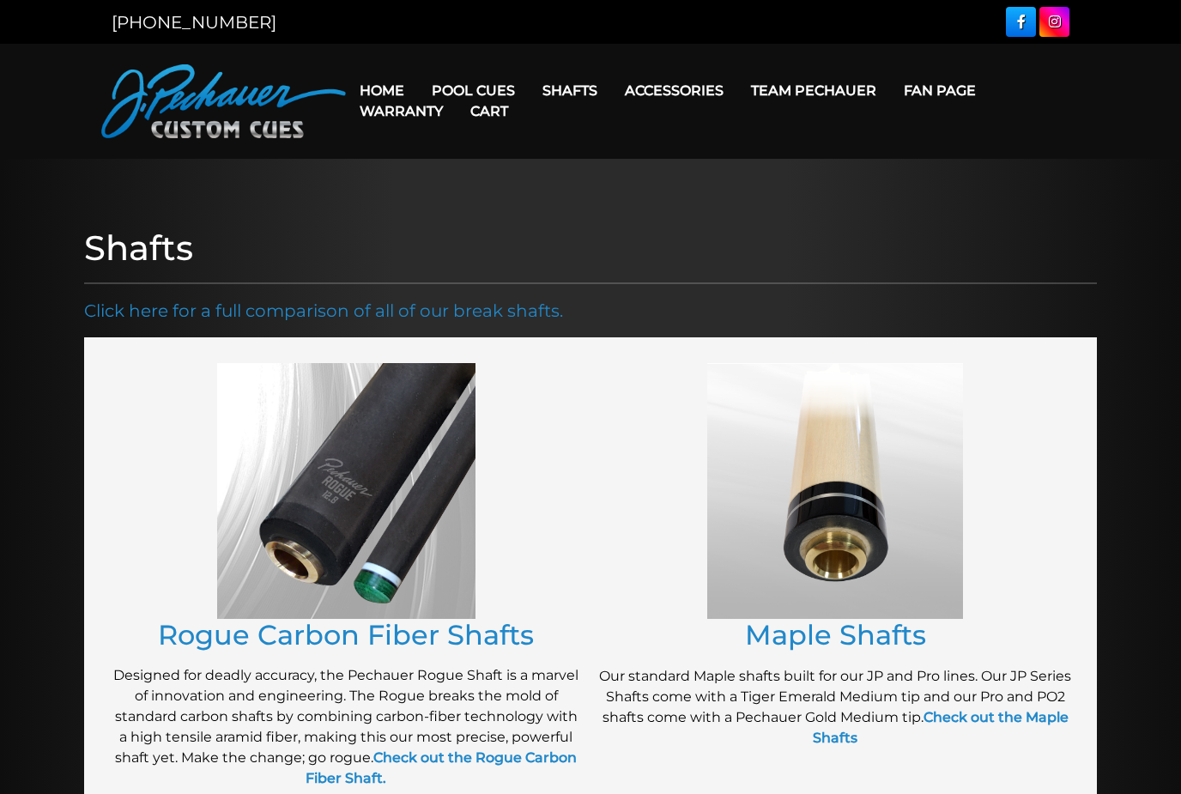 This screenshot has height=794, width=1181. What do you see at coordinates (382, 90) in the screenshot?
I see `a: Home` at bounding box center [382, 90].